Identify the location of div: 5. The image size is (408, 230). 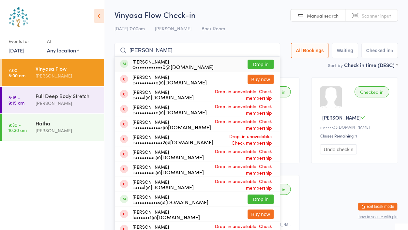
(392, 51).